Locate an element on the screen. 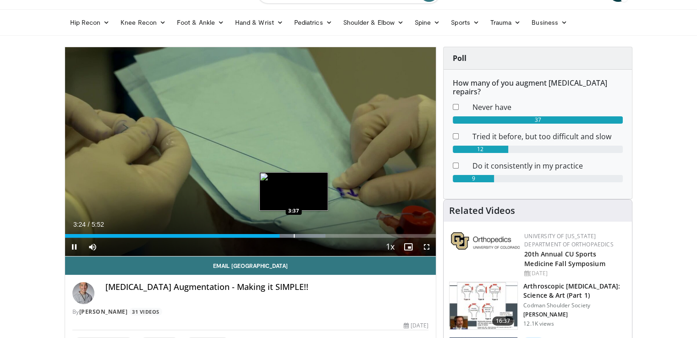 Image resolution: width=697 pixels, height=338 pixels. img: 355603a8-37da-49b6-856f-e00d7e9307d3.png.150x105_q85_autocrop_double_scale_upscale_version-0.2.png is located at coordinates (486, 241).